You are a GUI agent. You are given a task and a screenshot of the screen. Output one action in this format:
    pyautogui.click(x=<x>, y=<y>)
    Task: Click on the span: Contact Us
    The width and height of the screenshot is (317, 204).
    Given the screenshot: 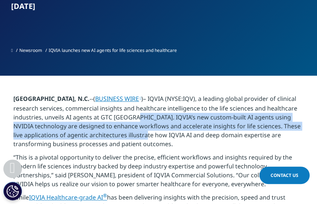 What is the action you would take?
    pyautogui.click(x=284, y=175)
    